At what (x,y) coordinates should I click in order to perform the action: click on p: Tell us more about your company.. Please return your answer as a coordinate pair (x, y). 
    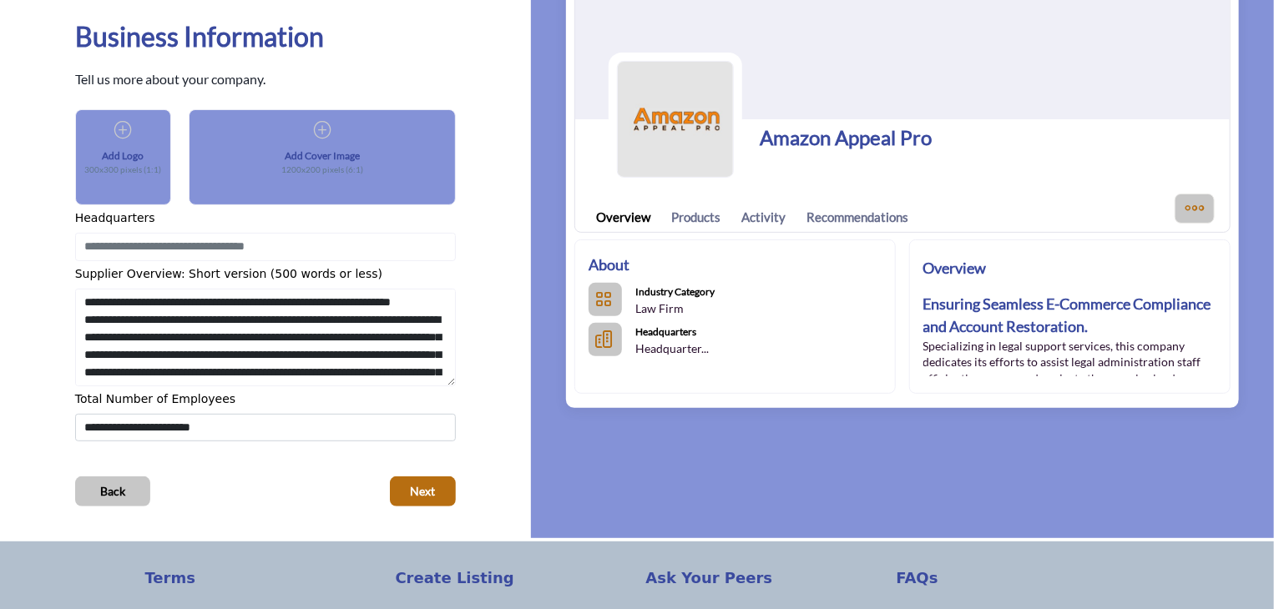
    Looking at the image, I should click on (170, 79).